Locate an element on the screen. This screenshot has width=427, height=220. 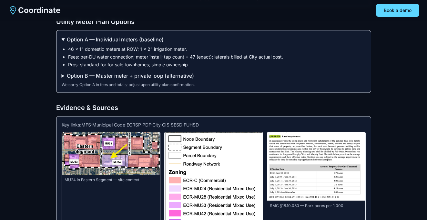
div: Key links: · · · · · is located at coordinates (214, 125).